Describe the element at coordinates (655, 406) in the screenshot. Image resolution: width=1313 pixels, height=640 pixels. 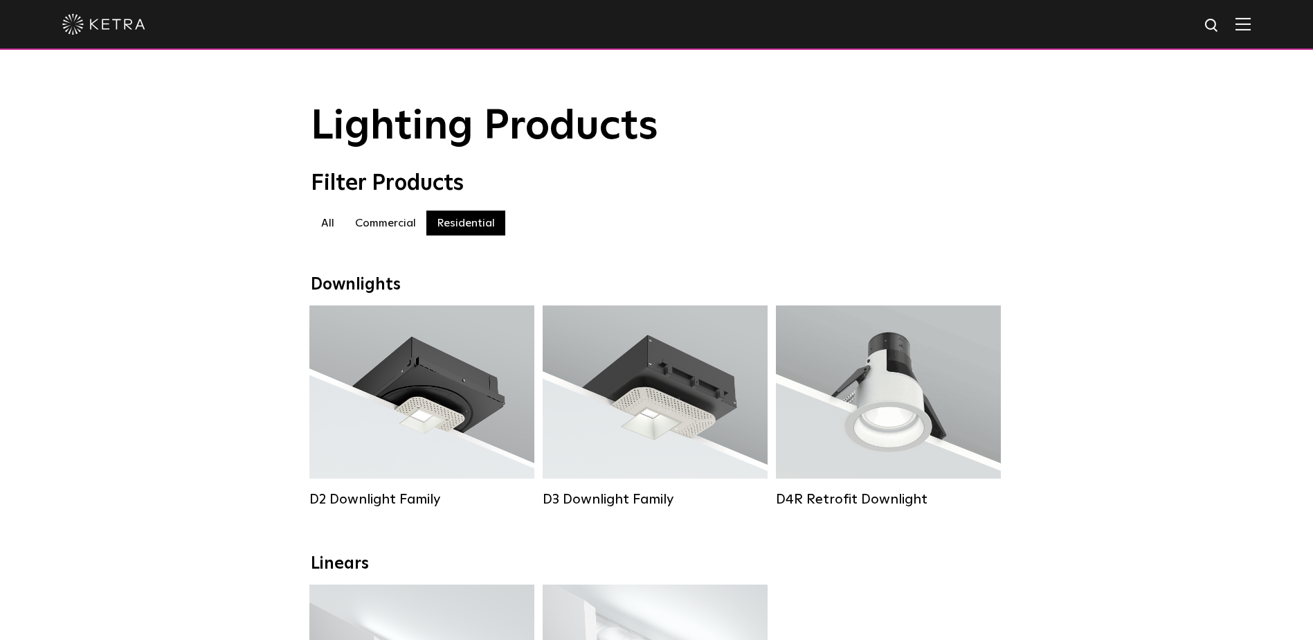
I see `a: D3 Downlight Family Lumen Output:700 / 900 / 1100Colors:White / Black / Silver / Bronze / Paintab...` at that location.